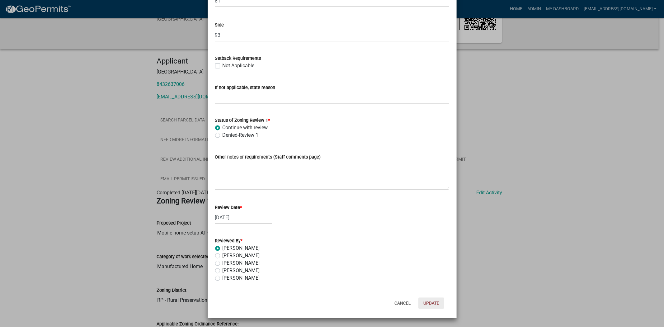  Describe the element at coordinates (238, 59) in the screenshot. I see `label: Setback Requirements` at that location.